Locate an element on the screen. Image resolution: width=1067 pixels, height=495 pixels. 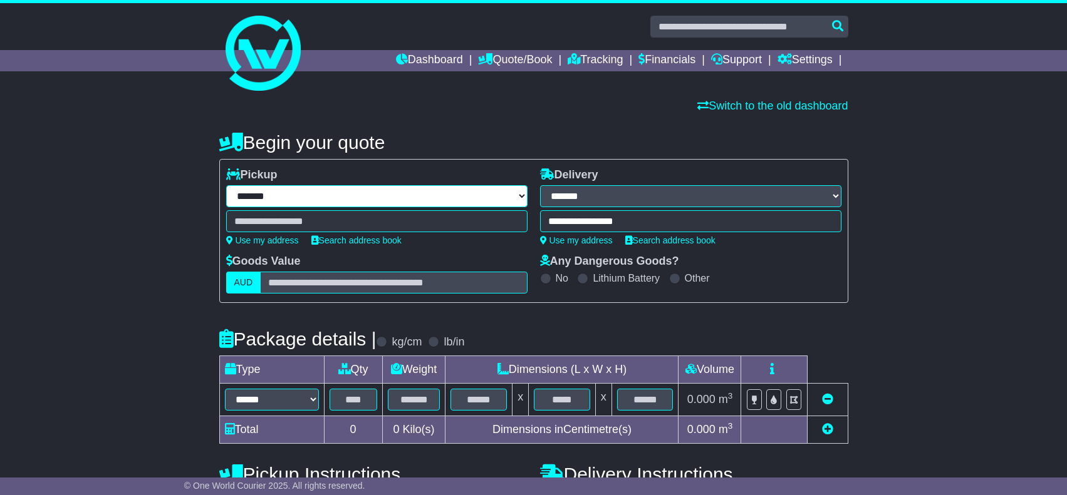
td: Volume is located at coordinates (710, 370).